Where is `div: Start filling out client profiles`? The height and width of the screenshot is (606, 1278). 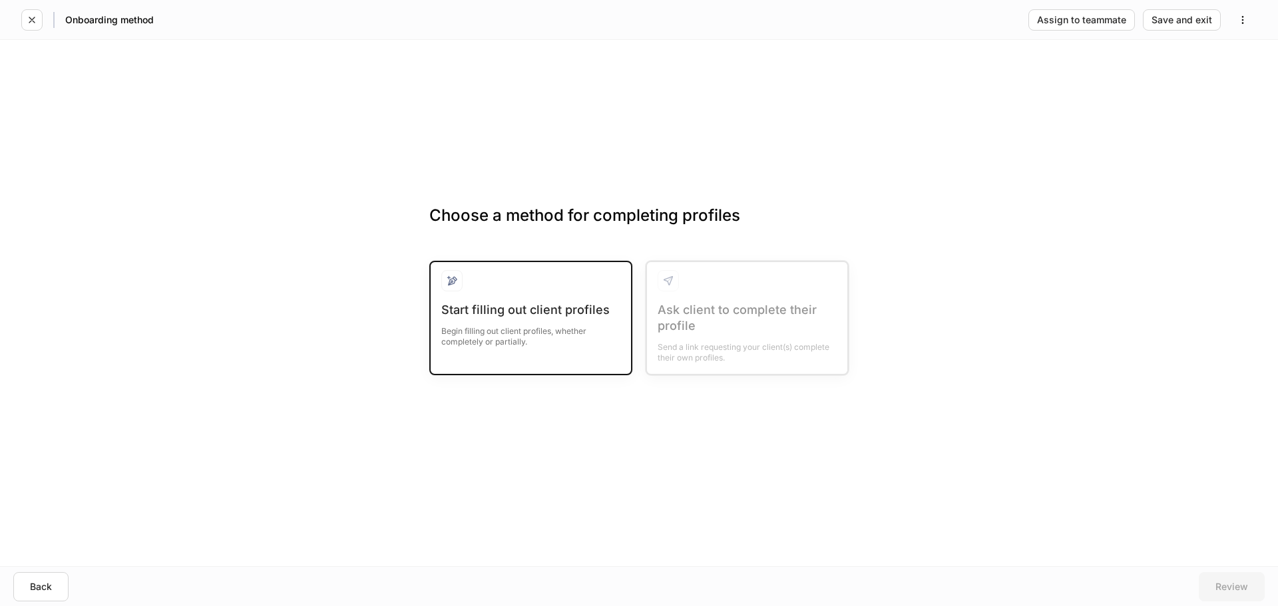
div: Start filling out client profiles is located at coordinates (530, 310).